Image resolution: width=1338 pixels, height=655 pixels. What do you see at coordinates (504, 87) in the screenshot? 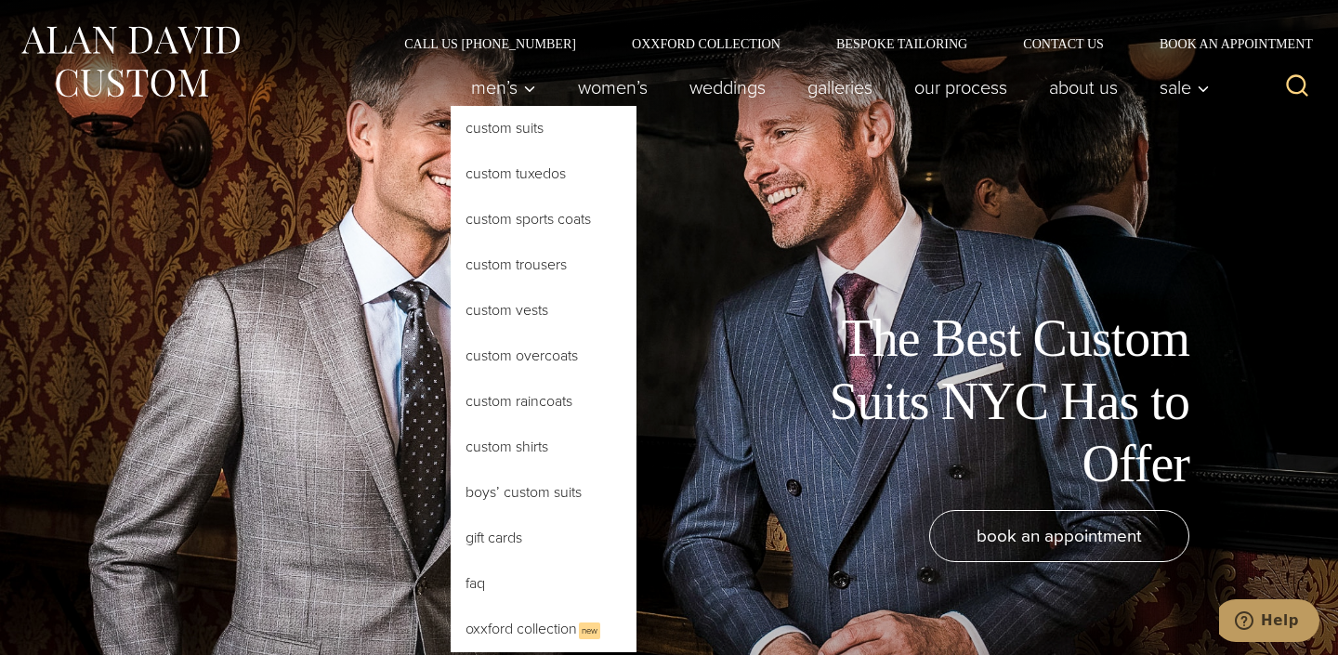
I see `button: Child menu of Men’s` at bounding box center [504, 87].